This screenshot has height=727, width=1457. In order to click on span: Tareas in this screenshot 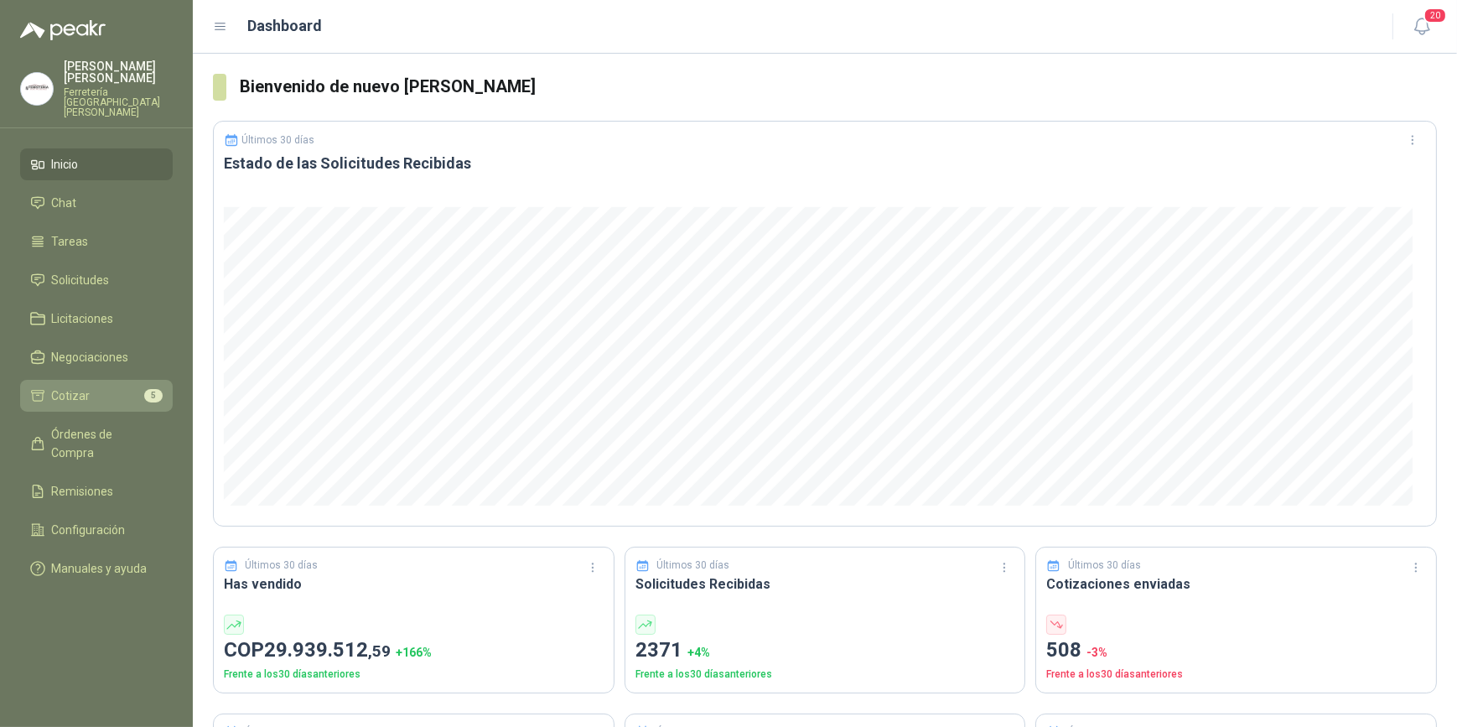, I will do `click(70, 241)`.